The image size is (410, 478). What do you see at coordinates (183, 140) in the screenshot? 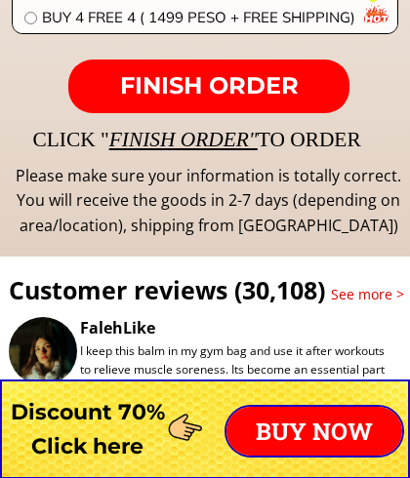
I see `span: FINISH ORDER"` at bounding box center [183, 140].